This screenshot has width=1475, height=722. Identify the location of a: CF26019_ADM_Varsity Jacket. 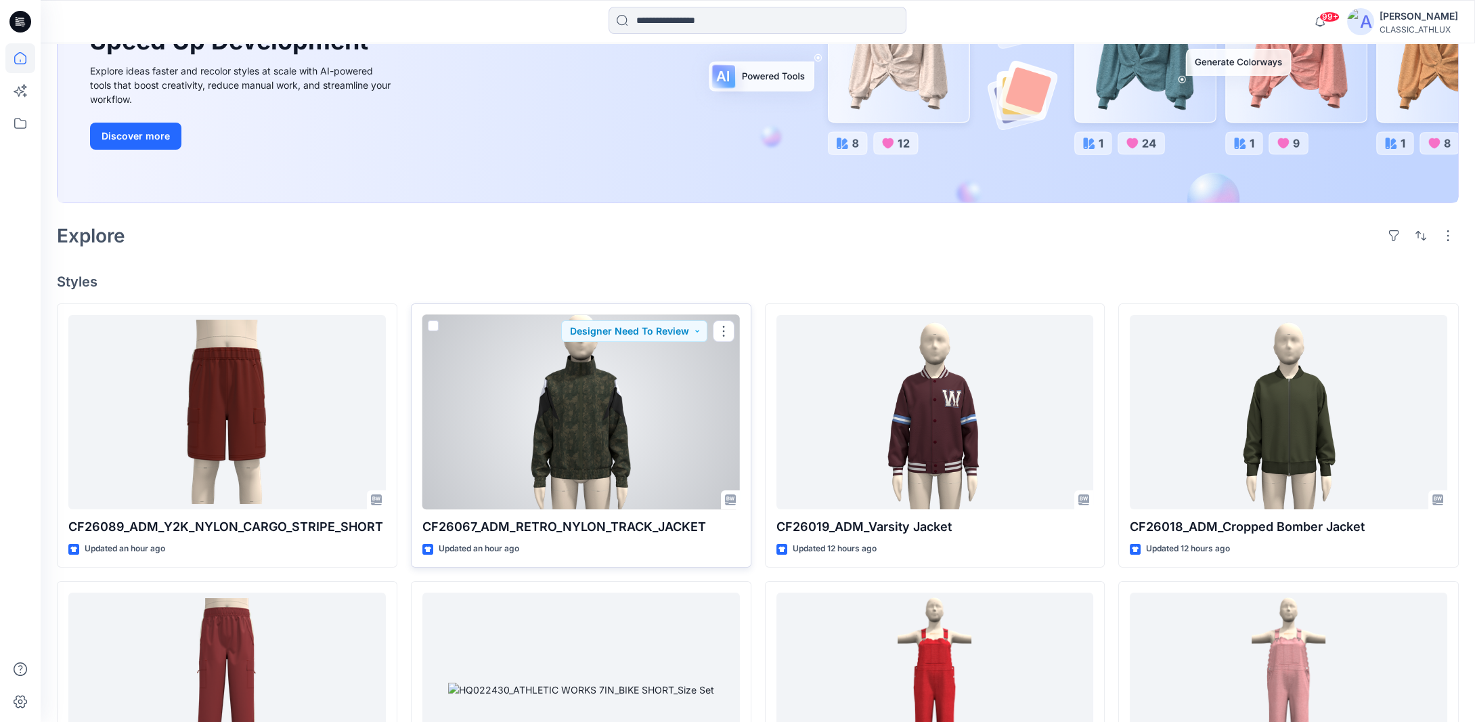
(935, 412).